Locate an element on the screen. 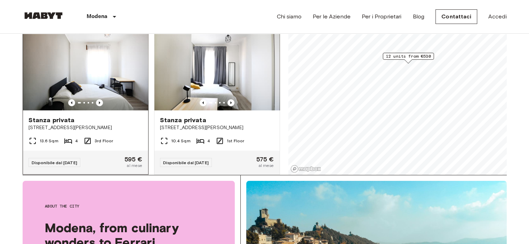 Image resolution: width=529 pixels, height=244 pixels. img: Marketing picture of unit IT-22-001-019-03H is located at coordinates (86, 69).